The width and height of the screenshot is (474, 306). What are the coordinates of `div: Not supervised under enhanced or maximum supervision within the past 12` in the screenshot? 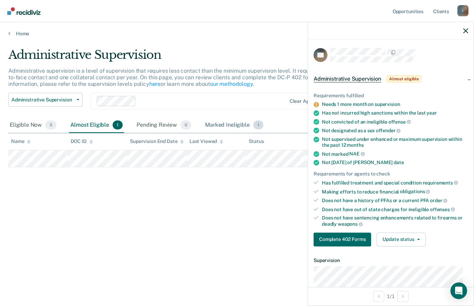 It's located at (395, 142).